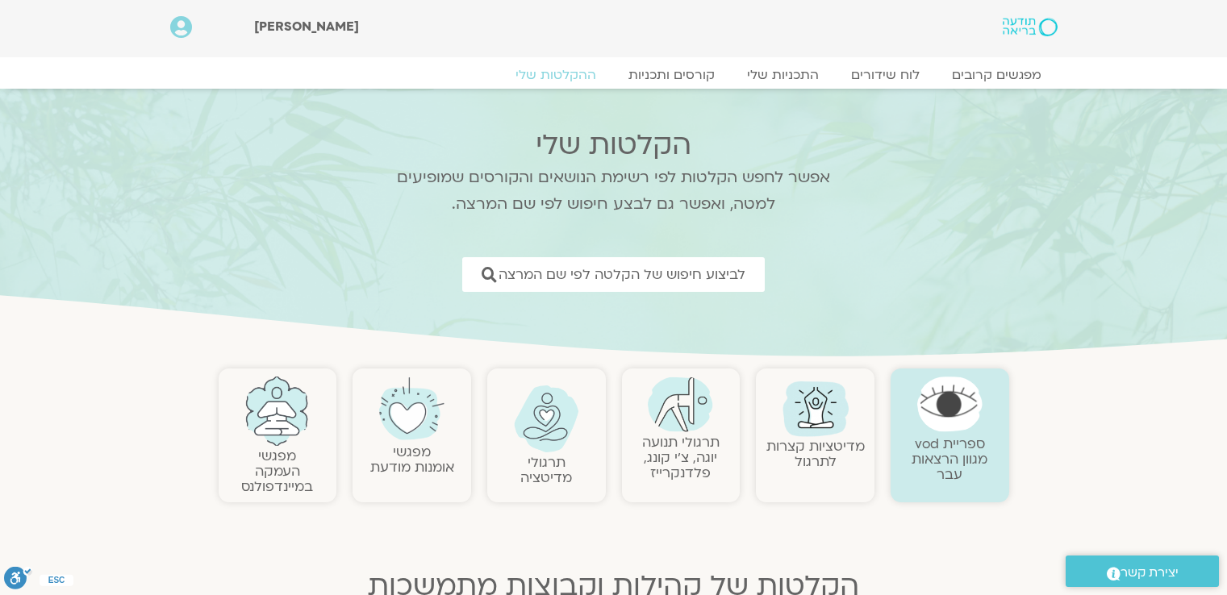  I want to click on a: ספריית vodמגוון הרצאות עבר, so click(949, 459).